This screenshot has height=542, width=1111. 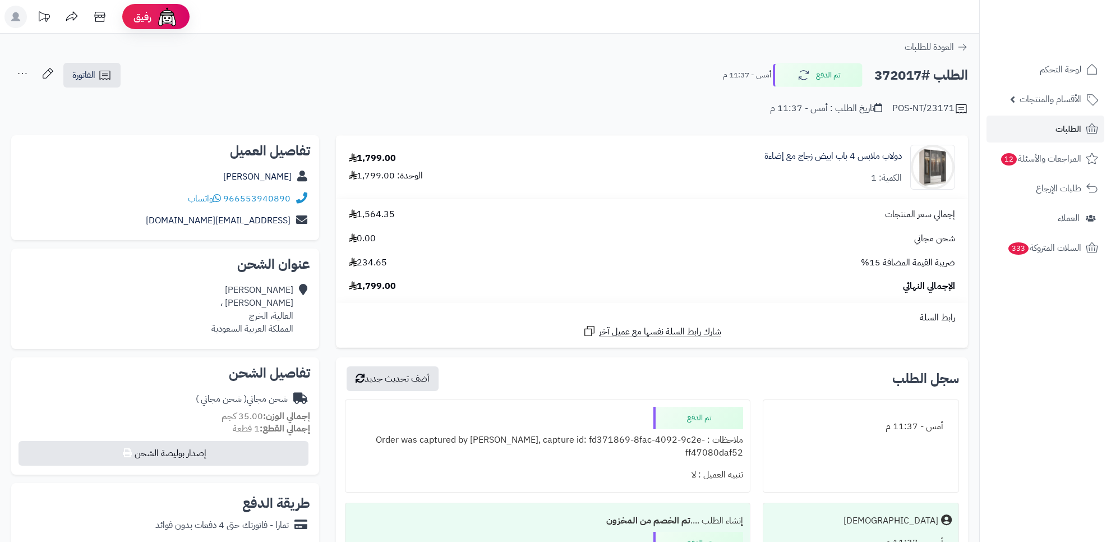 I want to click on span: 234.65, so click(x=368, y=262).